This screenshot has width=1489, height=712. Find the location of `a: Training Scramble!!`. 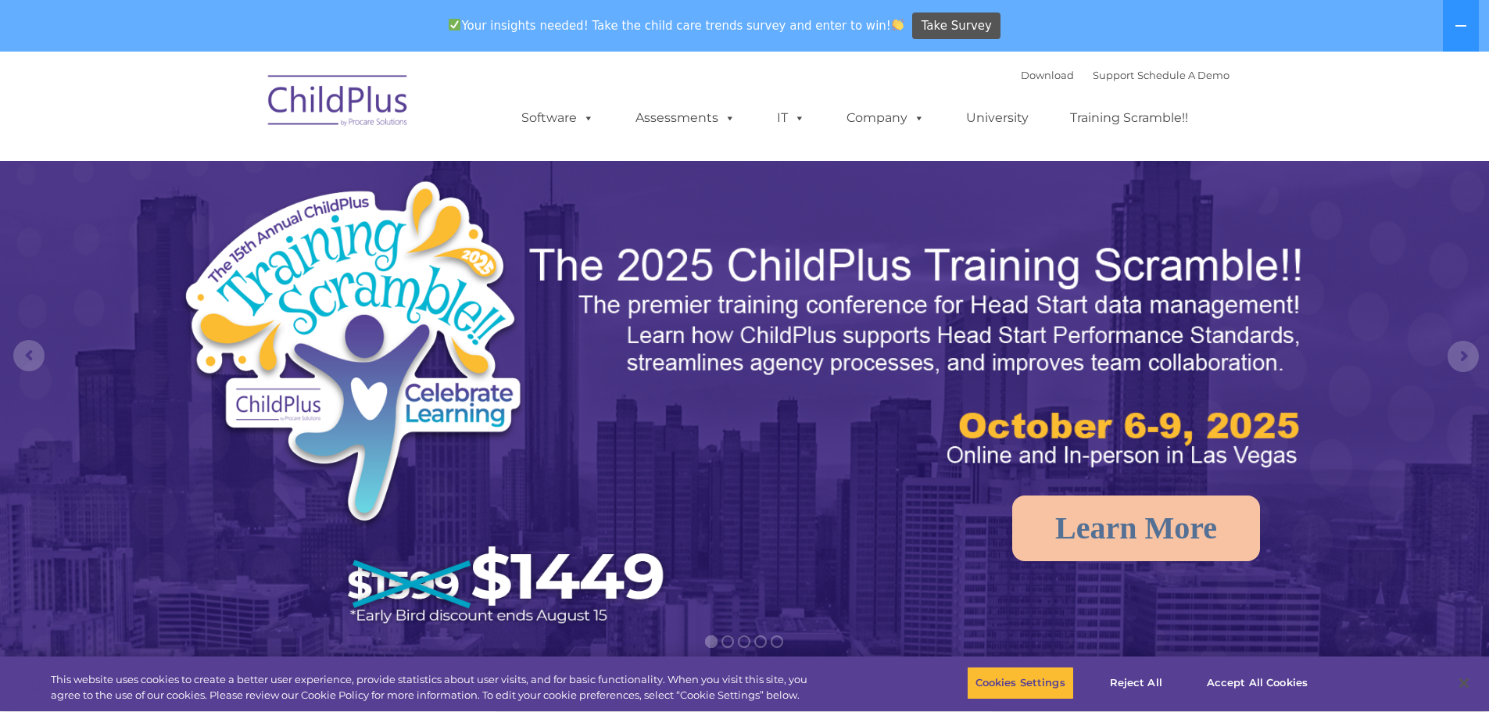

a: Training Scramble!! is located at coordinates (1129, 118).